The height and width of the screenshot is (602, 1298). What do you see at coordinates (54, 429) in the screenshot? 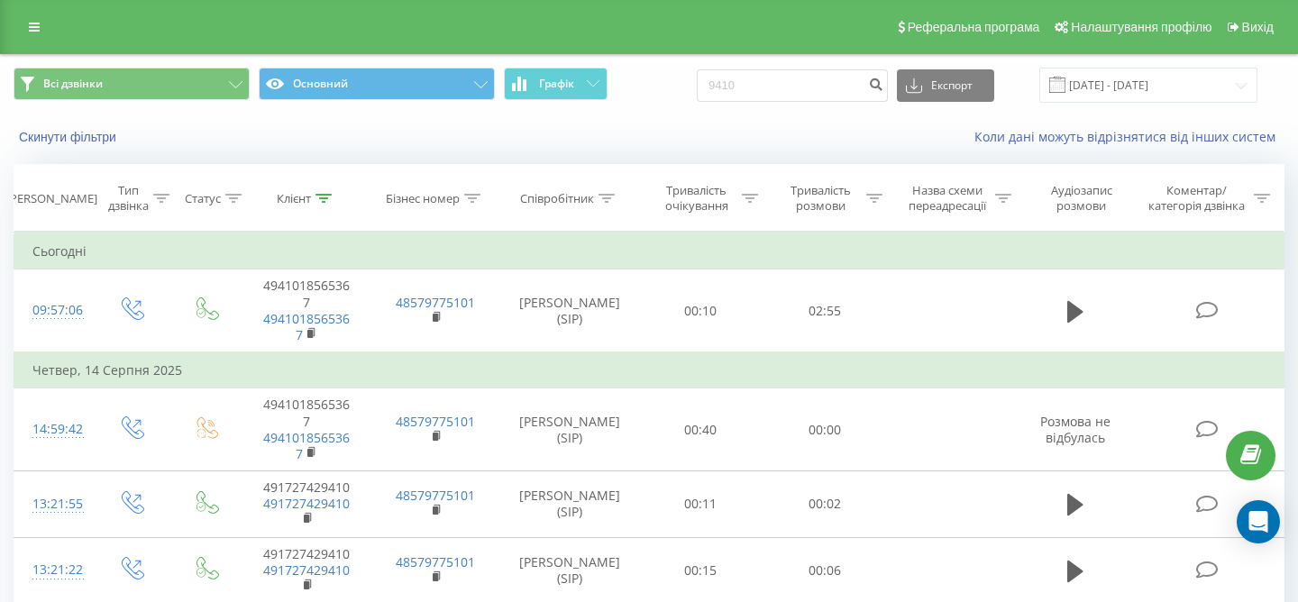
I see `div: 14:59:42` at bounding box center [54, 429].